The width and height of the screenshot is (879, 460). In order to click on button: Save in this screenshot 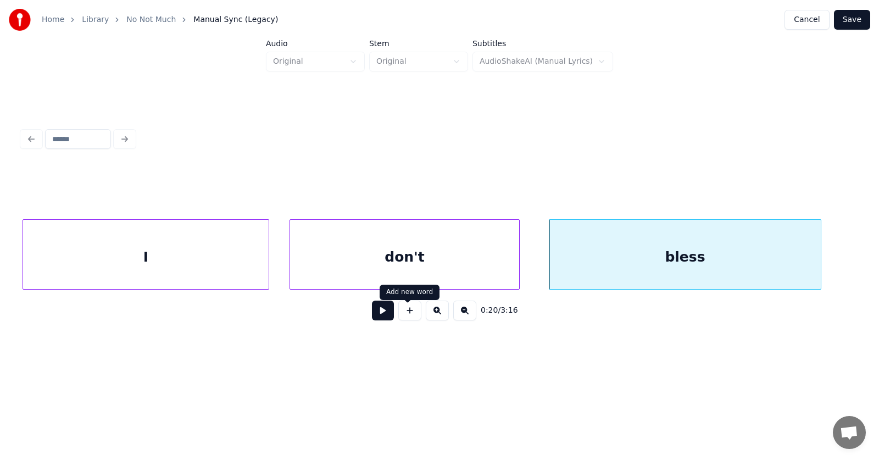, I will do `click(852, 20)`.